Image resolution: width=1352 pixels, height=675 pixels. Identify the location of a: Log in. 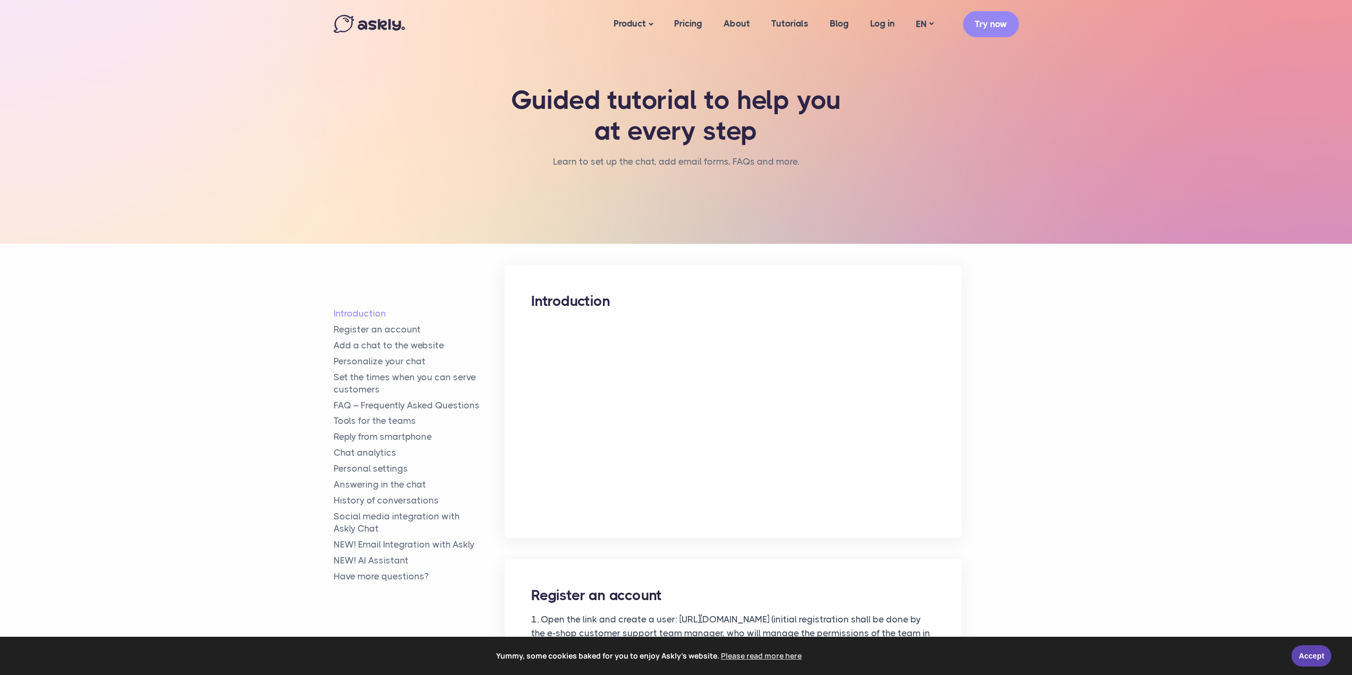
(883, 23).